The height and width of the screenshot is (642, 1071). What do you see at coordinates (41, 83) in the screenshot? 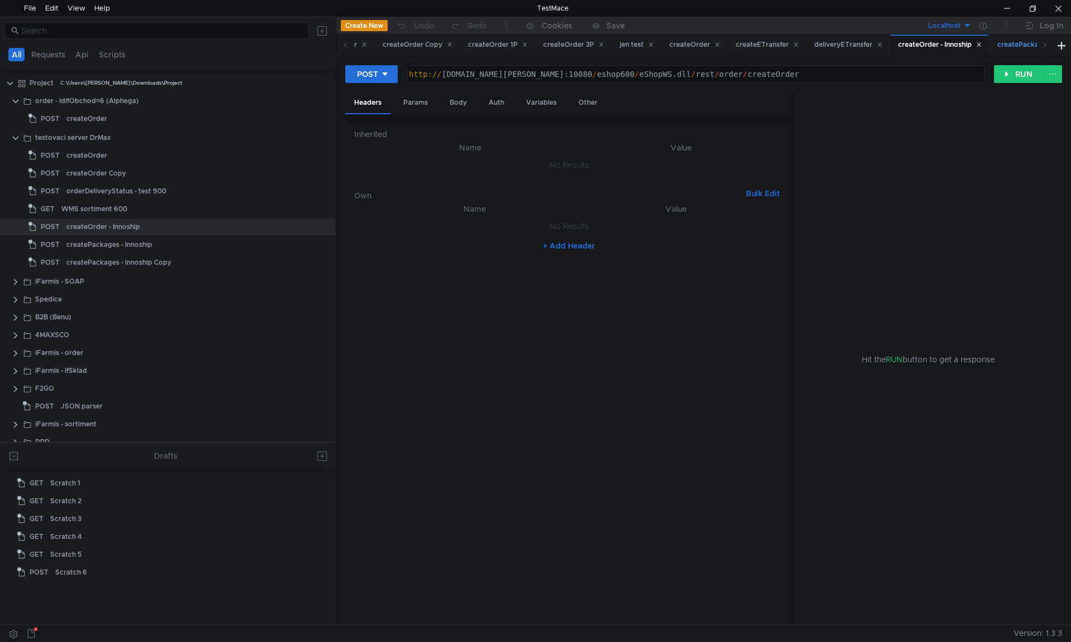
I see `div: Project` at bounding box center [41, 83].